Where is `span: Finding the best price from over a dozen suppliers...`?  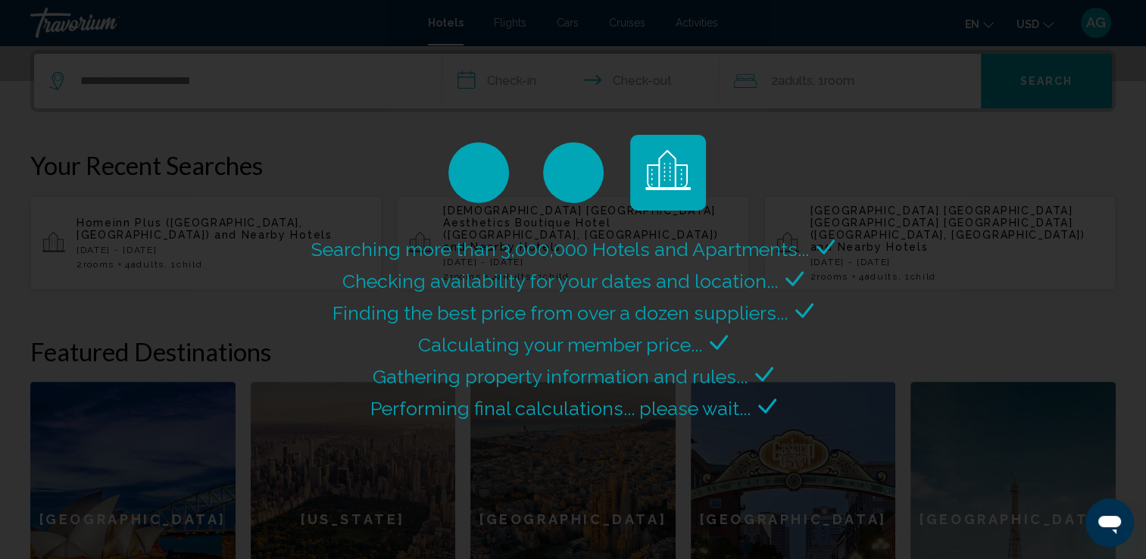 span: Finding the best price from over a dozen suppliers... is located at coordinates (560, 313).